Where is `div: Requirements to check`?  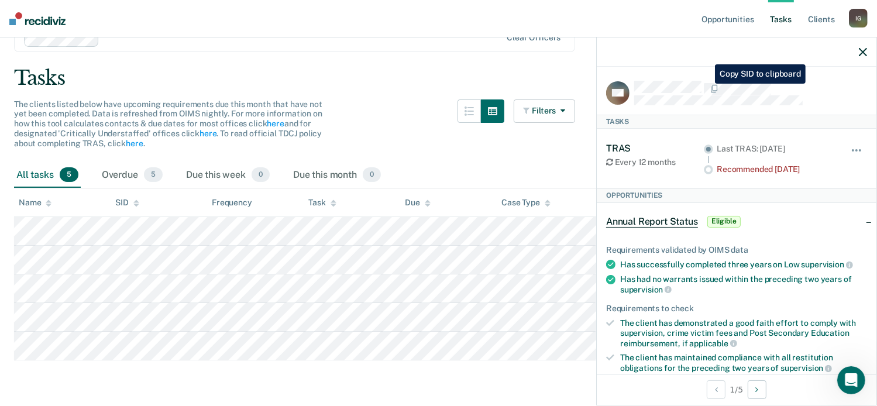
div: Requirements to check is located at coordinates (737, 308).